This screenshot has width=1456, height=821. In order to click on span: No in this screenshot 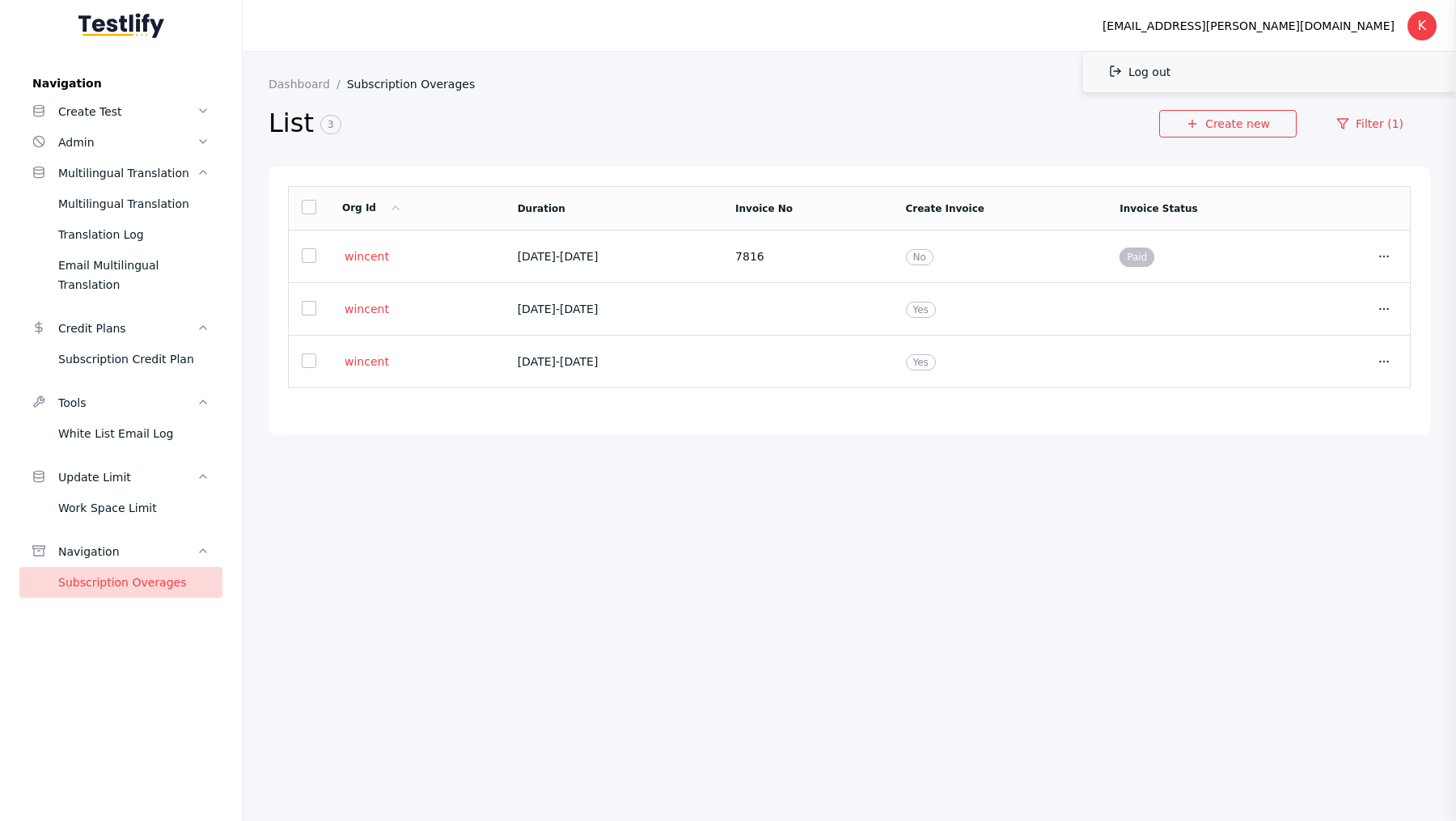, I will do `click(919, 258)`.